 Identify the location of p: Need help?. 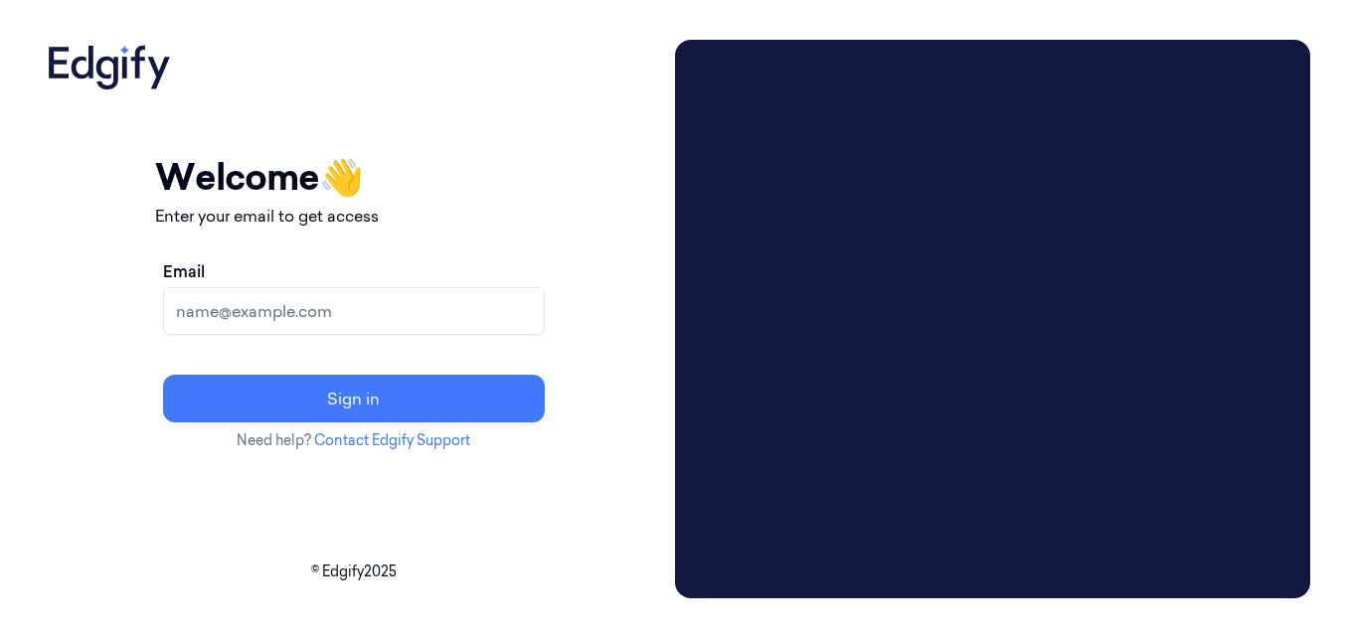
(354, 440).